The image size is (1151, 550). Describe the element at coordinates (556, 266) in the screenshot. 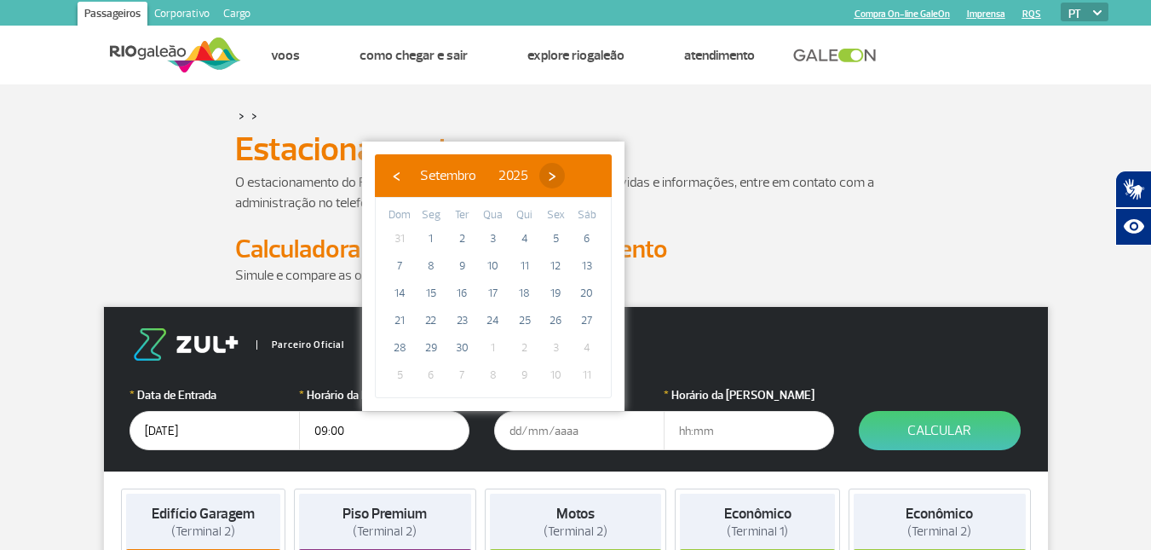

I see `span: 12` at that location.